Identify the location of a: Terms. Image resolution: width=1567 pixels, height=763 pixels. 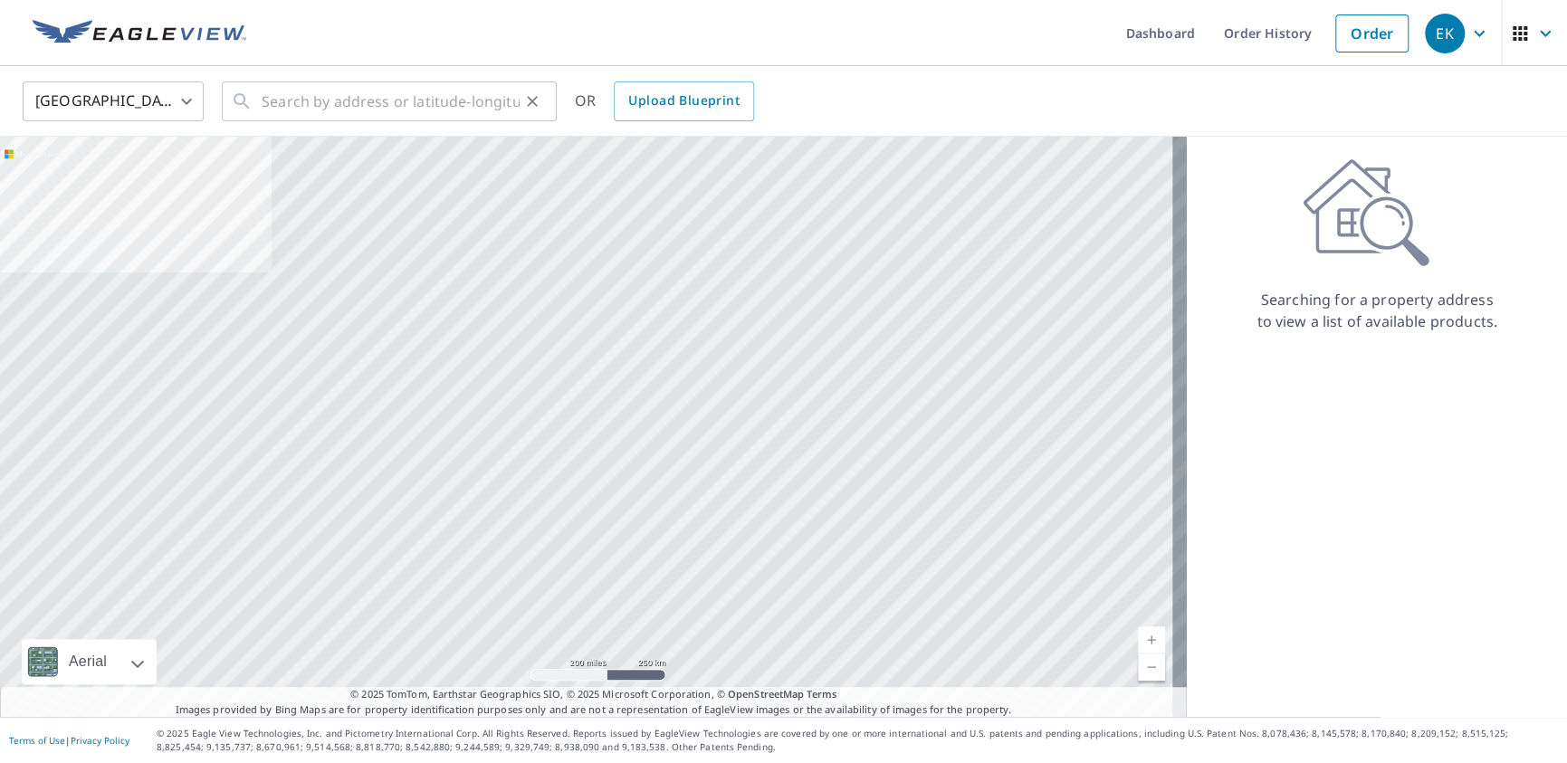
(821, 693).